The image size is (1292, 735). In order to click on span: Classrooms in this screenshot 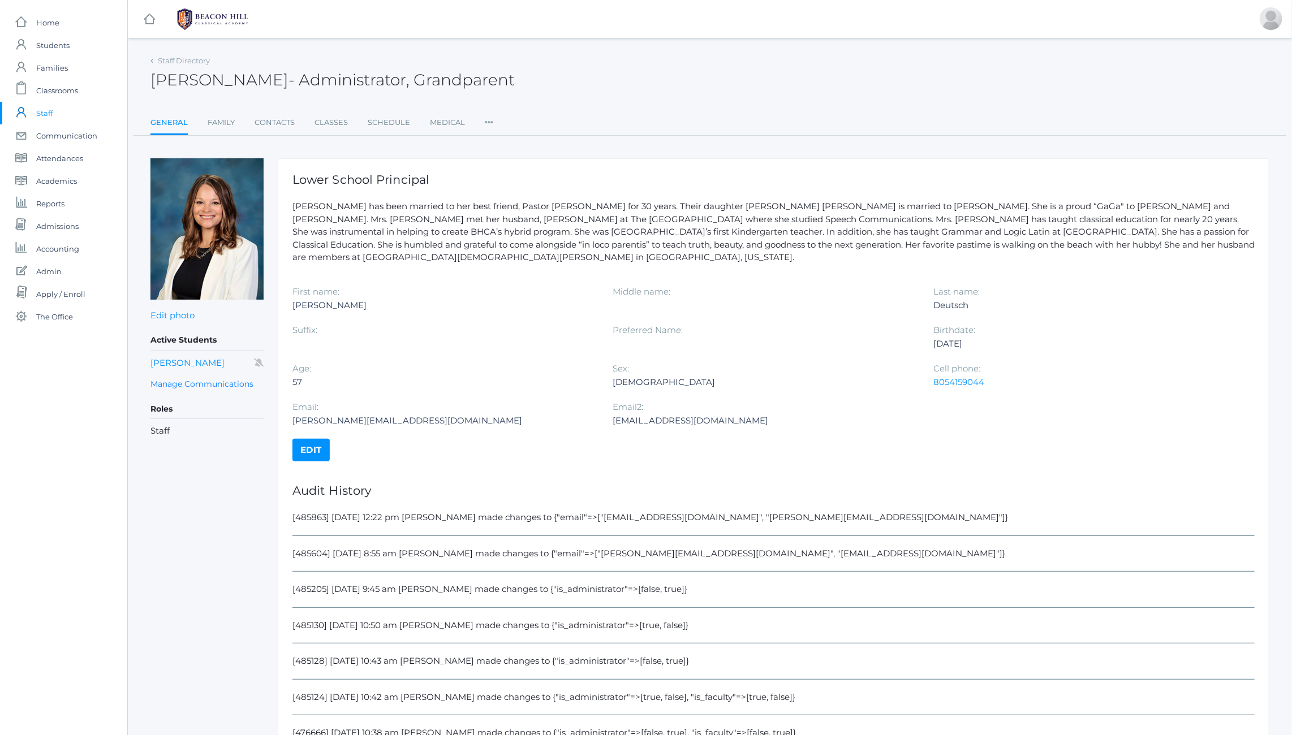, I will do `click(57, 90)`.